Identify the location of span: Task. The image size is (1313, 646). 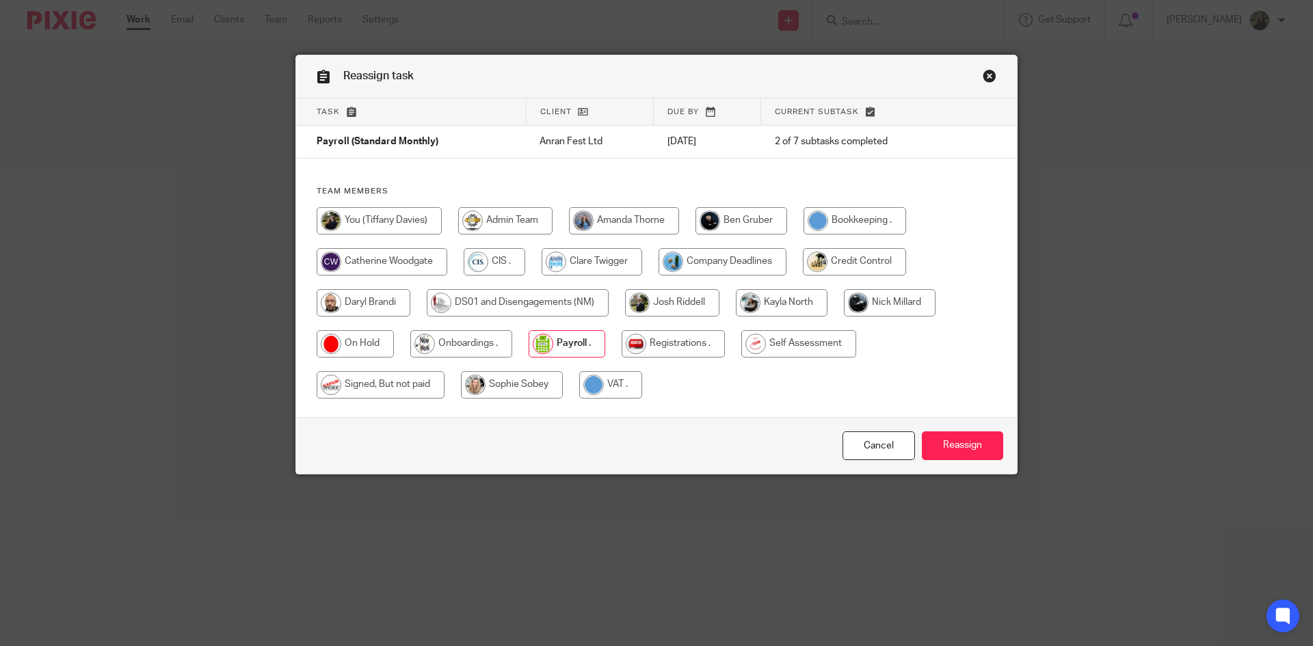
(328, 111).